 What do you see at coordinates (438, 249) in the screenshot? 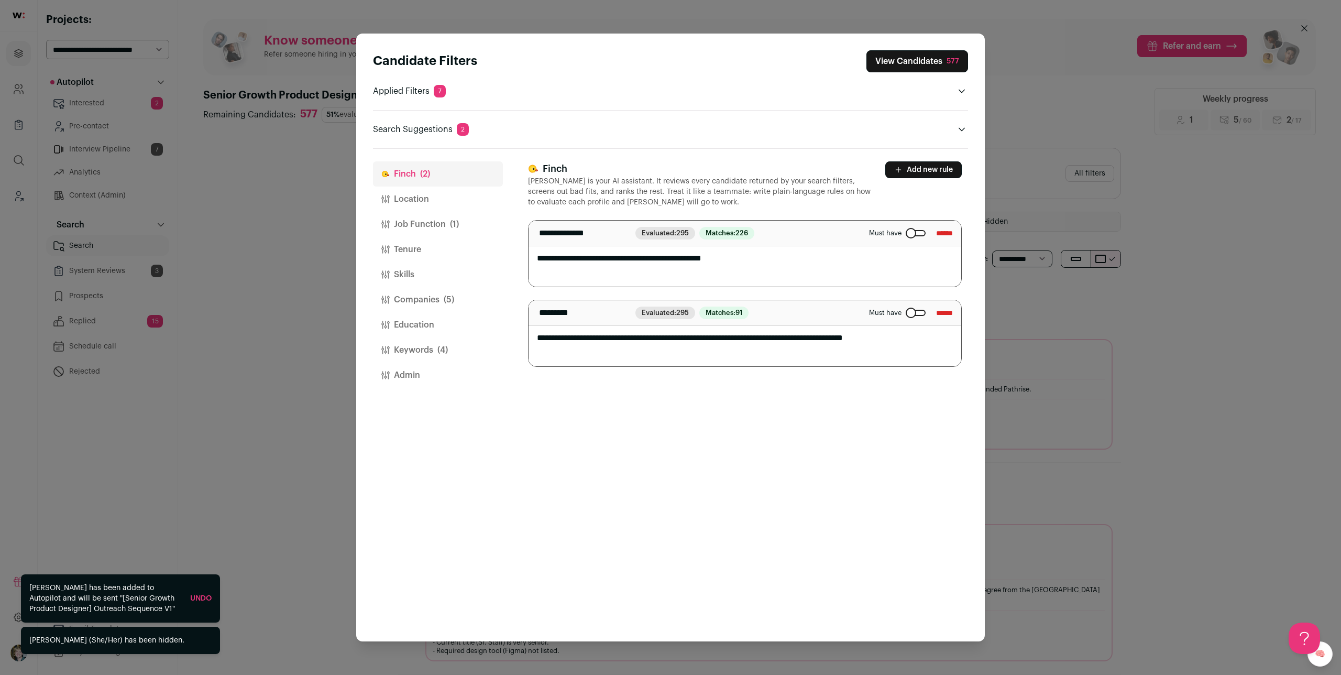
I see `button: Tenure` at bounding box center [438, 249].